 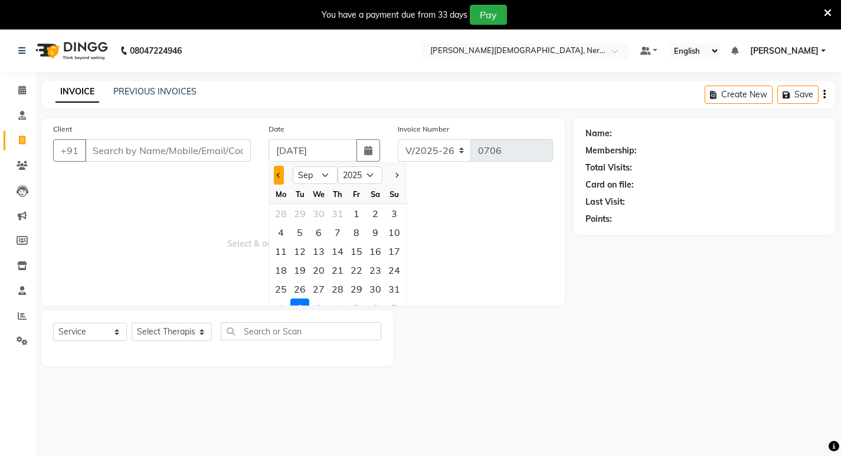 What do you see at coordinates (375, 194) in the screenshot?
I see `div: Sa` at bounding box center [375, 194].